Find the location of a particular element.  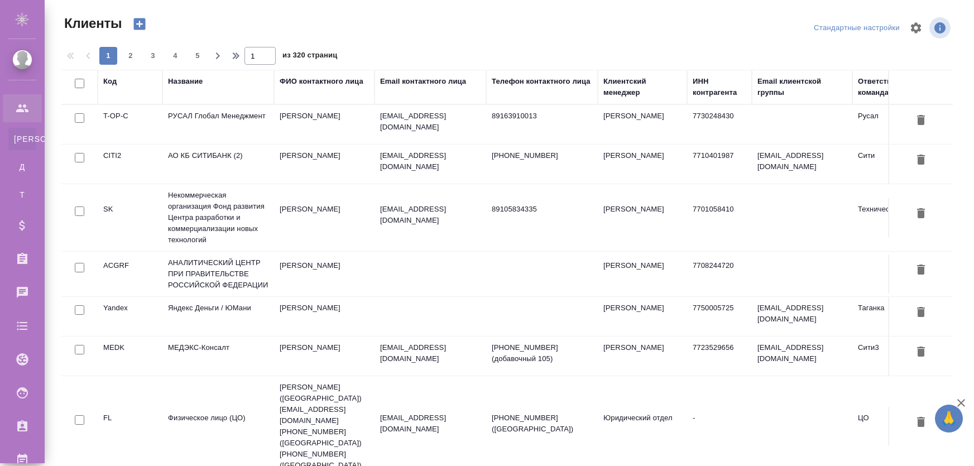

a: Д is located at coordinates (22, 167).